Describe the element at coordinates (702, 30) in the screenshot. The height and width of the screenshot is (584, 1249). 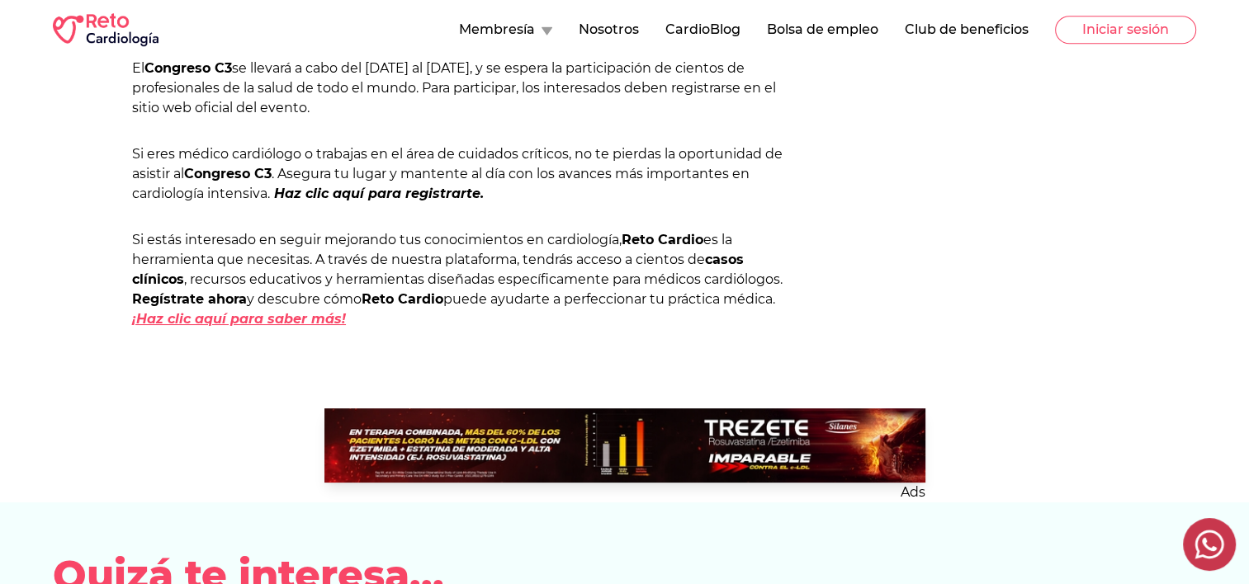
I see `button: CardioBlog` at that location.